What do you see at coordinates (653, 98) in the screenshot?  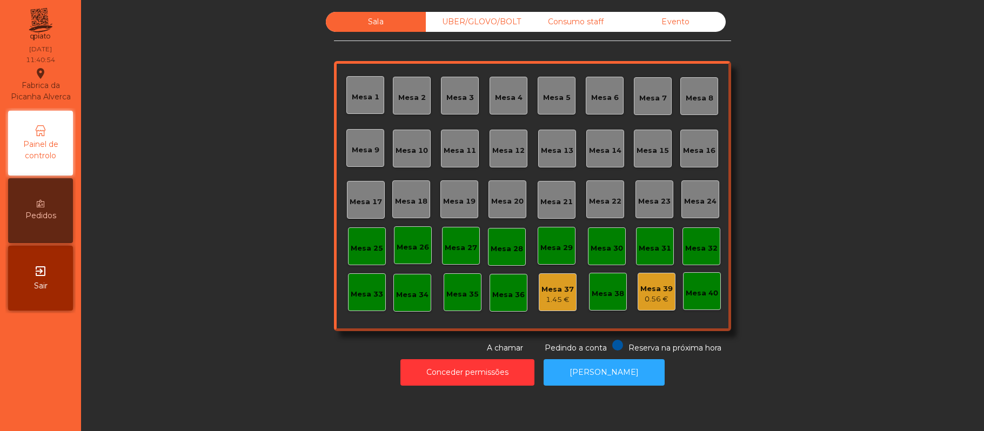 I see `div: Mesa 7` at bounding box center [653, 98].